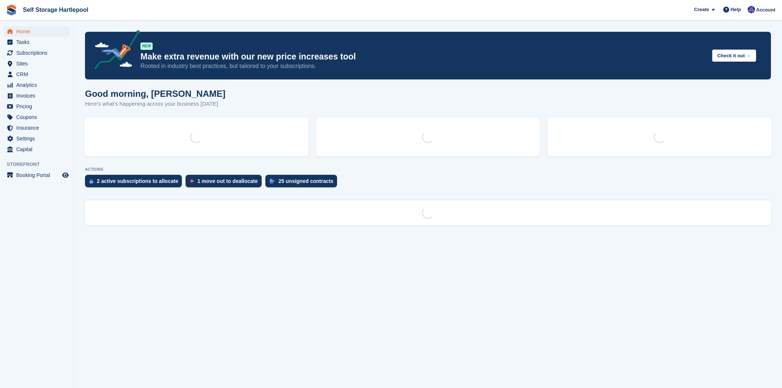  I want to click on a: 2 active subscriptions to allocate, so click(135, 183).